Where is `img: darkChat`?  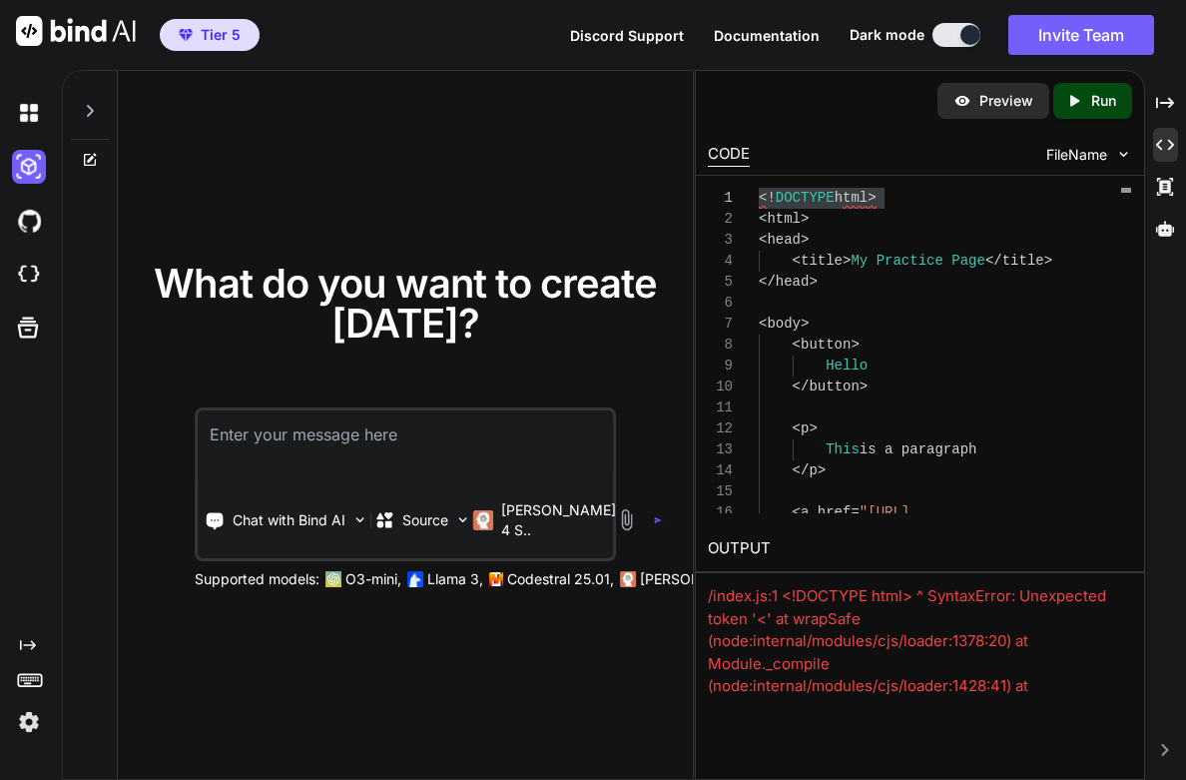
img: darkChat is located at coordinates (29, 113).